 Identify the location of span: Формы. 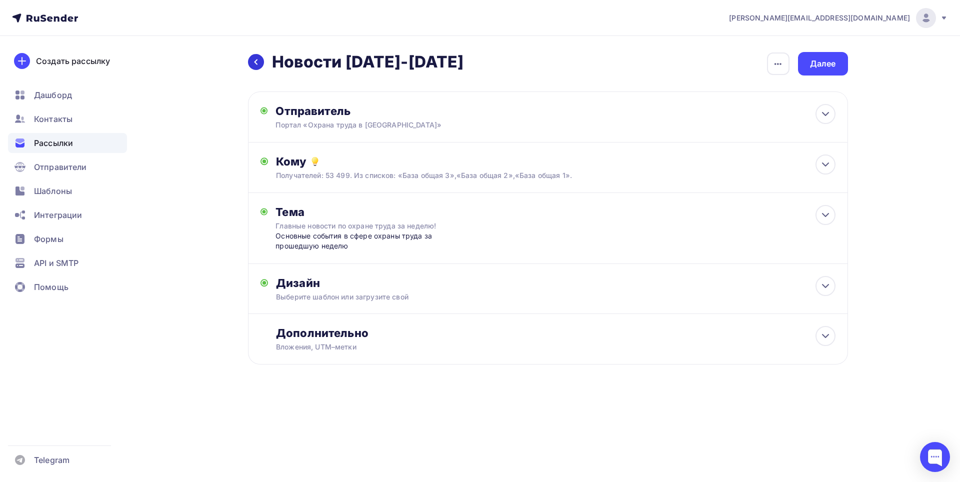
(49, 239).